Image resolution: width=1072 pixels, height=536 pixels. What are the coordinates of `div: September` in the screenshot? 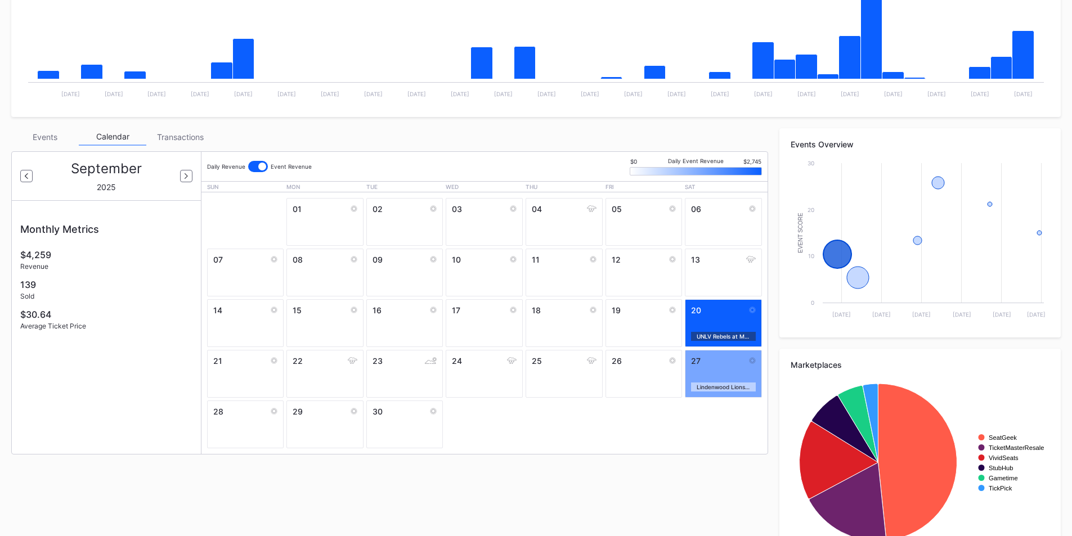 It's located at (106, 168).